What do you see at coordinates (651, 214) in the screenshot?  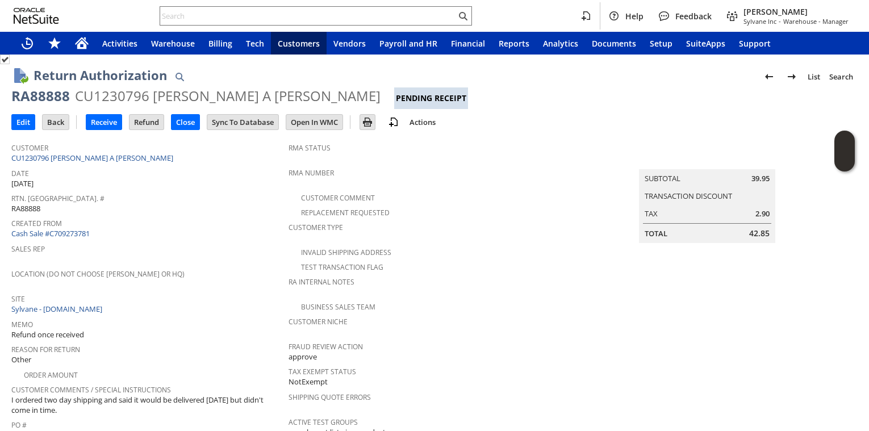 I see `a: Tax` at bounding box center [651, 214].